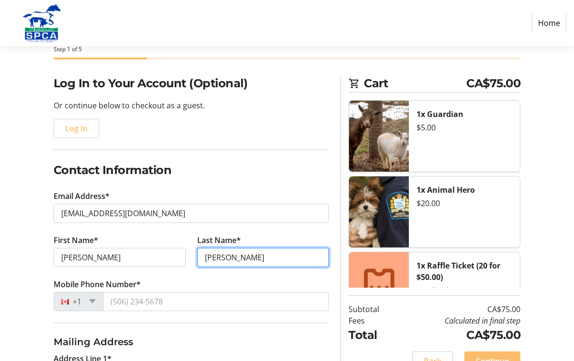 This screenshot has width=574, height=361. Describe the element at coordinates (459, 320) in the screenshot. I see `td: Calculated in final step` at that location.